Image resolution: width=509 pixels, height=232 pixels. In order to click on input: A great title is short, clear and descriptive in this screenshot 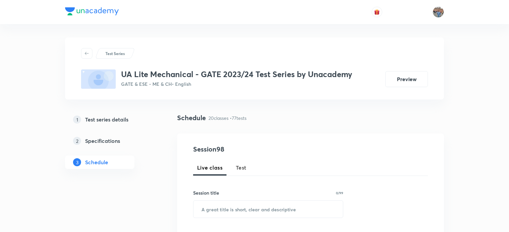, I will do `click(268, 209)`.